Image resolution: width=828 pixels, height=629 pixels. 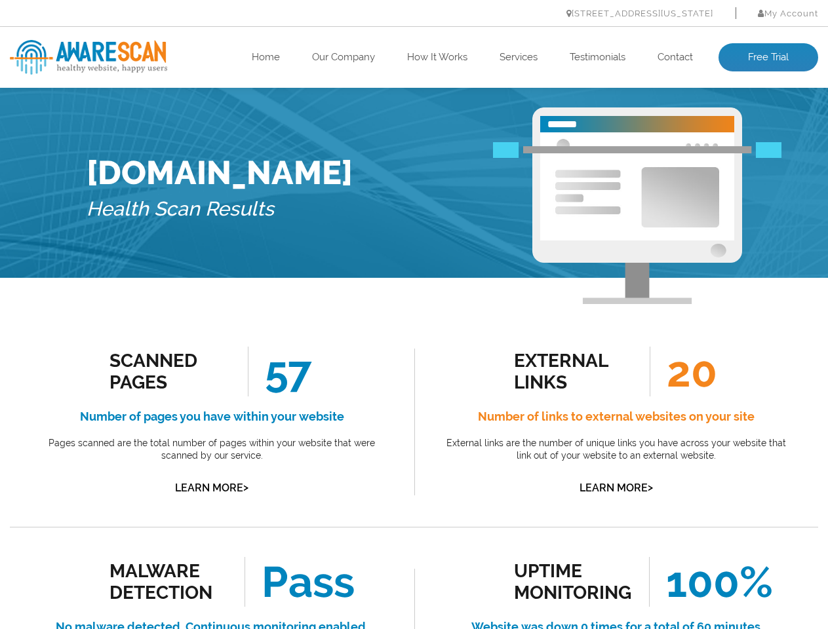 I want to click on h4: Number of pages you have within your website, so click(x=212, y=417).